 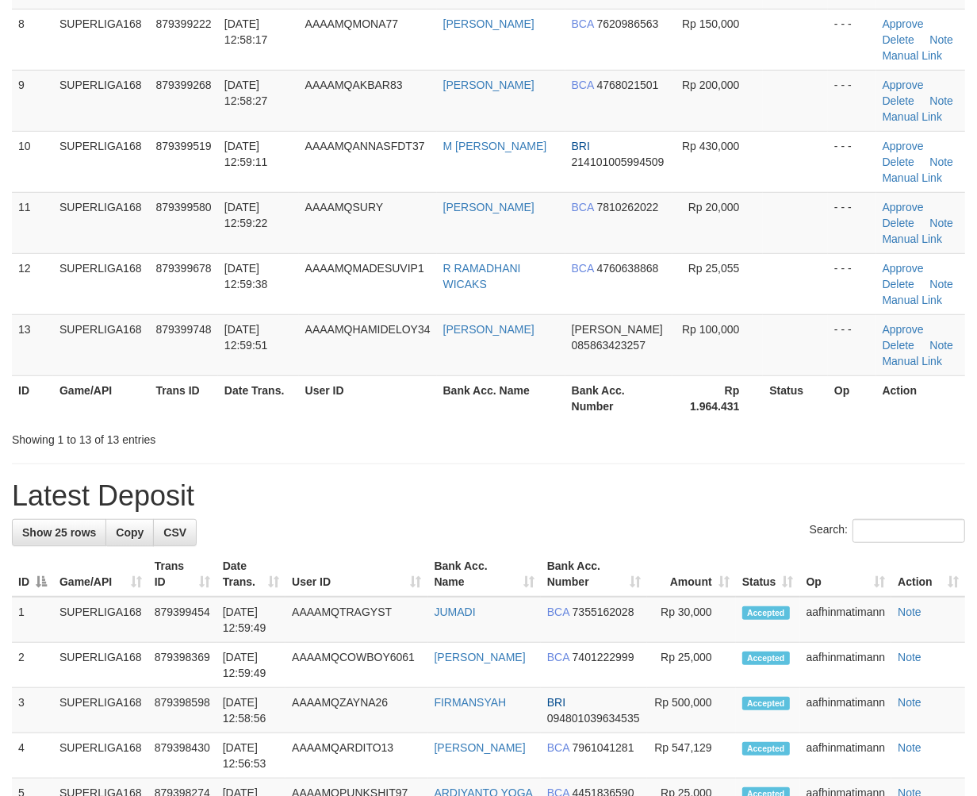 I want to click on span: 879399748, so click(x=184, y=329).